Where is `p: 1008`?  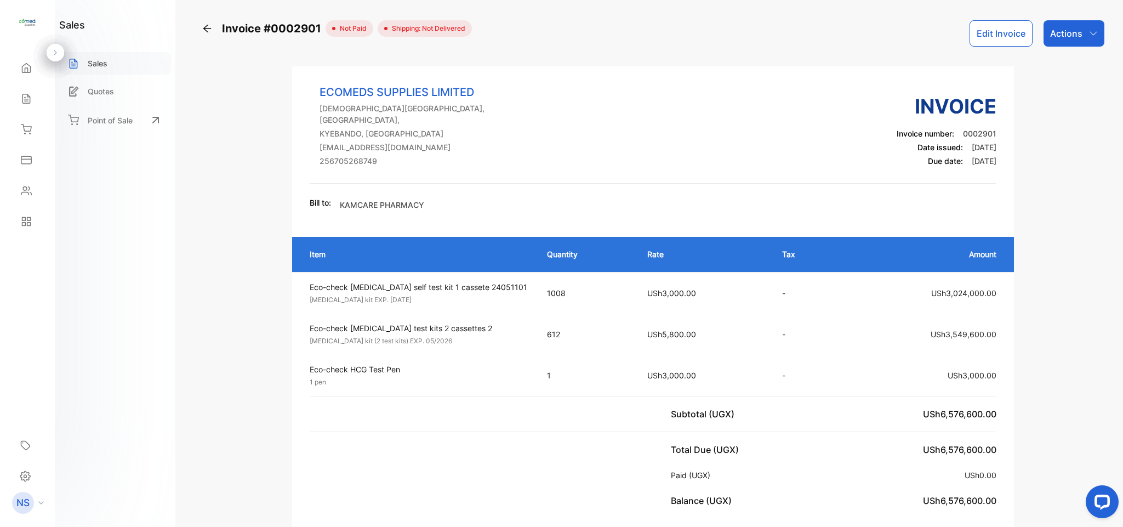 p: 1008 is located at coordinates (586, 293).